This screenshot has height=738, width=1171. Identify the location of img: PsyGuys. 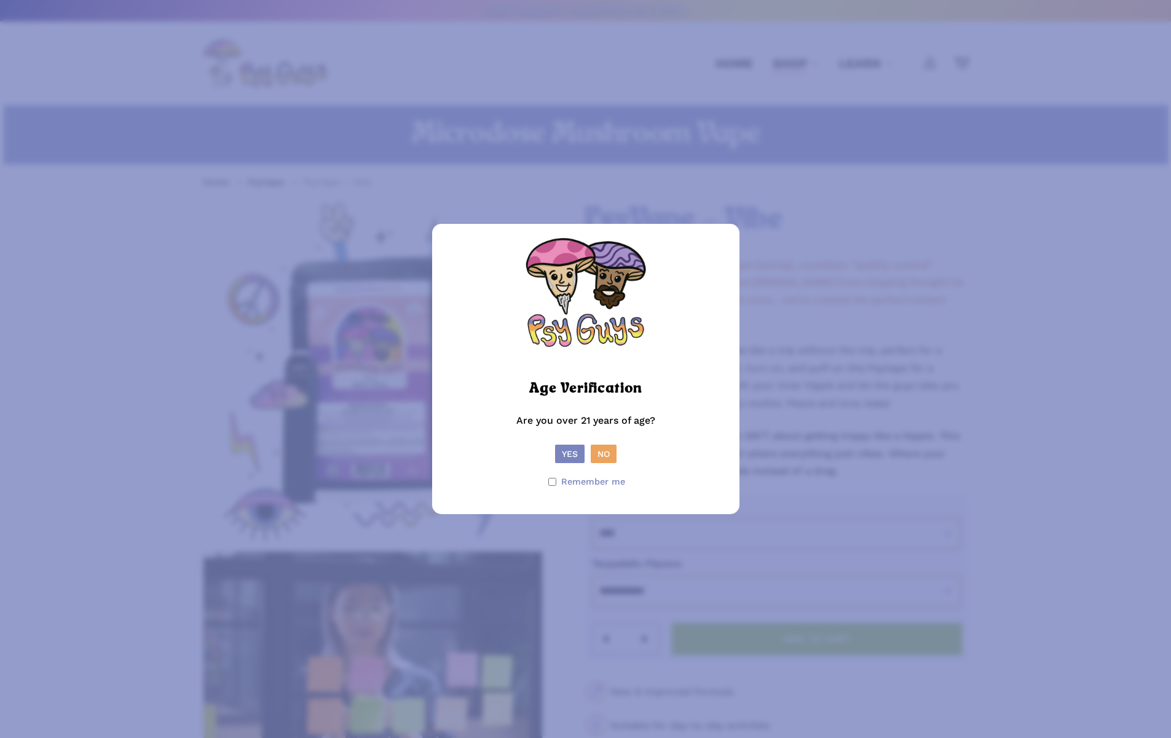
(586, 298).